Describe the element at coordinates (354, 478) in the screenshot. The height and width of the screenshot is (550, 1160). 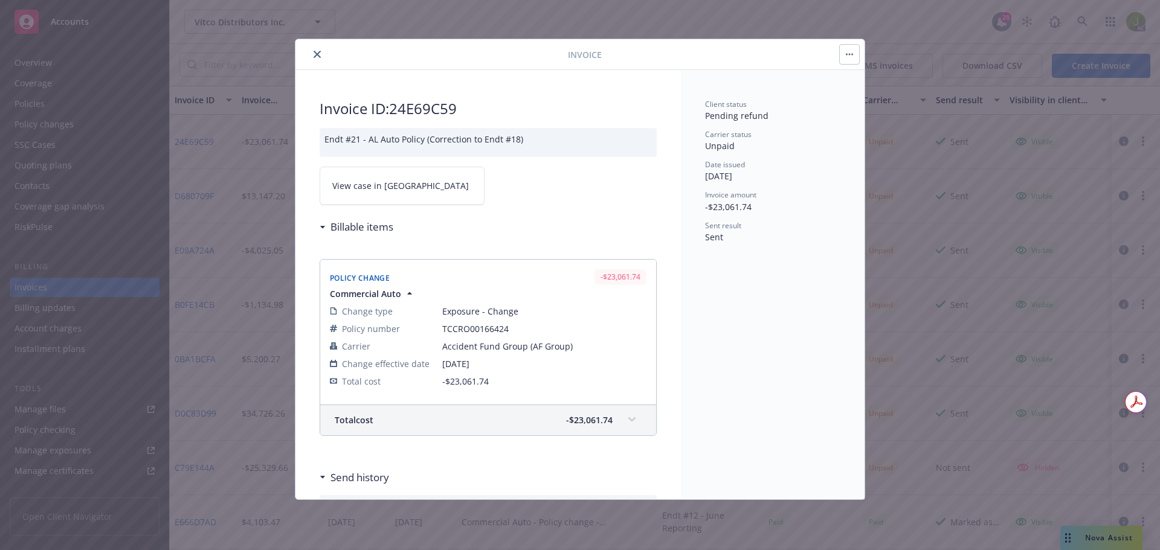
I see `div: Send history` at that location.